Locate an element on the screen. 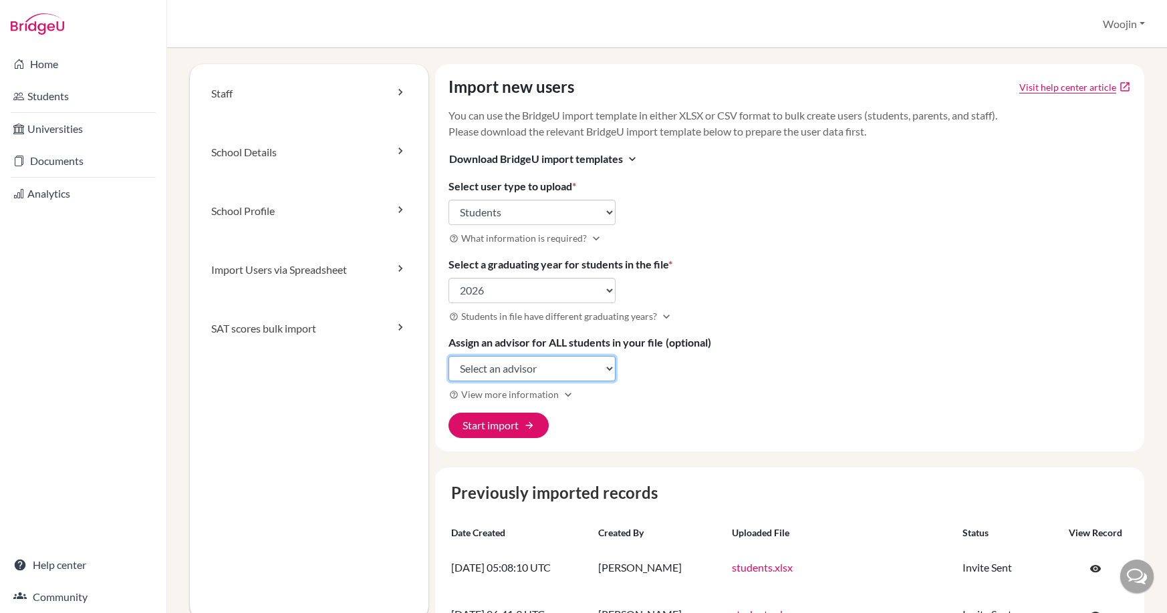 The width and height of the screenshot is (1167, 613). img: Bridge-U is located at coordinates (37, 24).